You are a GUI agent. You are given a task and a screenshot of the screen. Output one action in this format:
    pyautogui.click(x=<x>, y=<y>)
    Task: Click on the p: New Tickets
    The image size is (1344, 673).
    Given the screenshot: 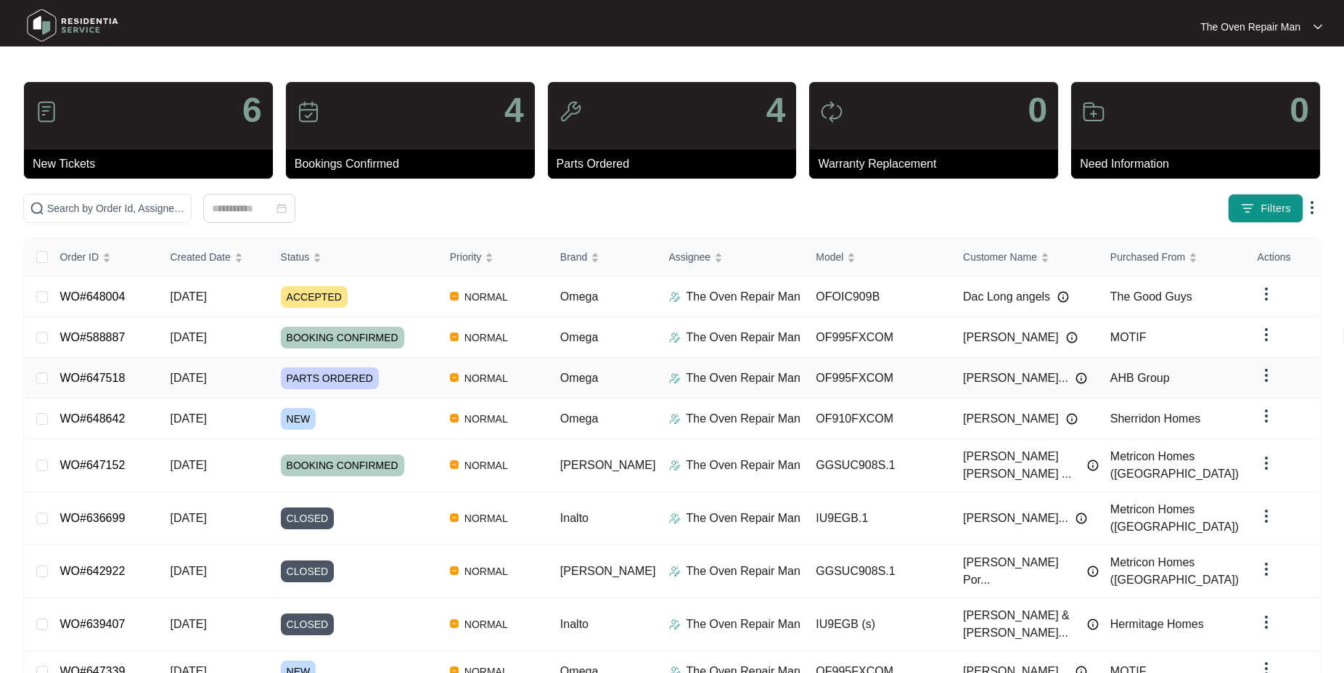 What is the action you would take?
    pyautogui.click(x=152, y=164)
    